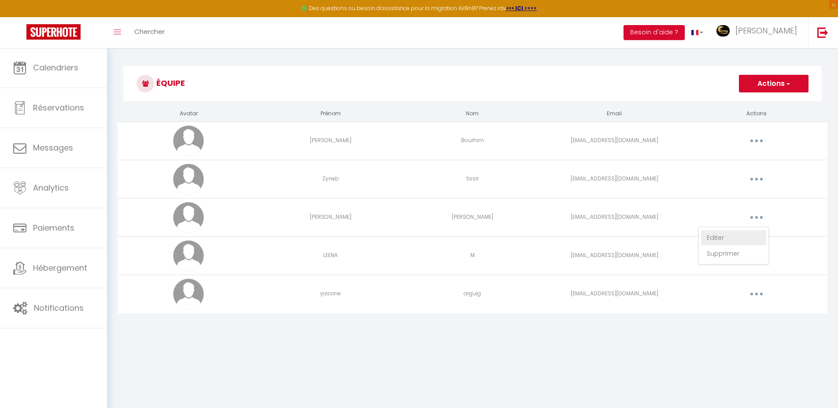  I want to click on td: arguig, so click(472, 294).